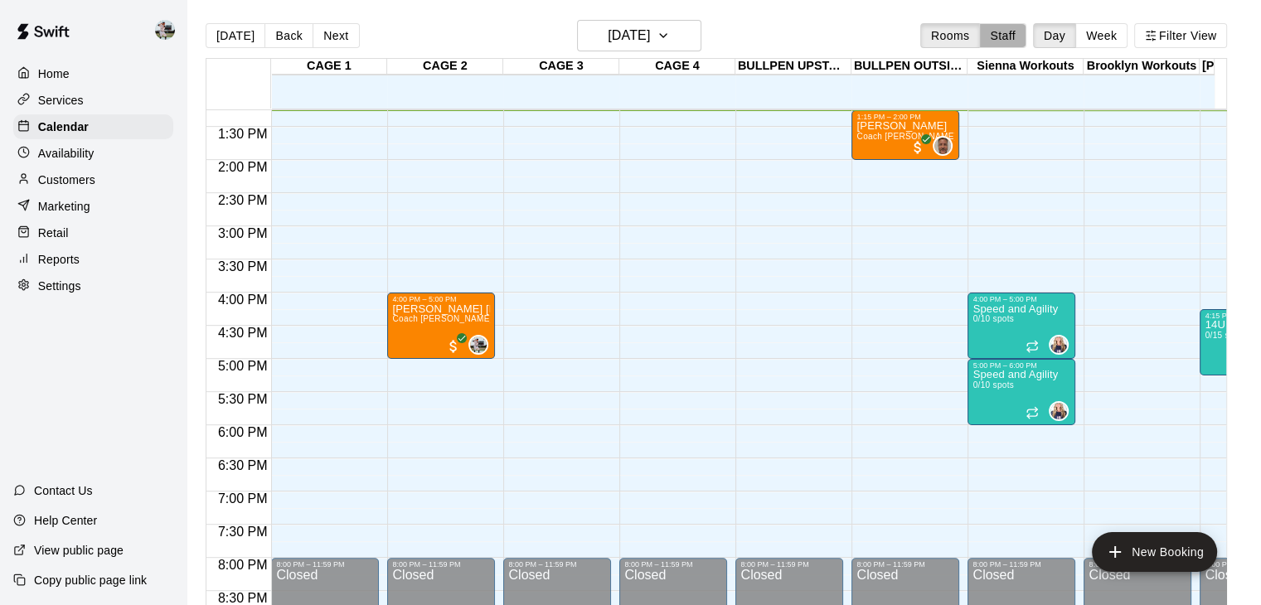 The image size is (1261, 605). What do you see at coordinates (93, 100) in the screenshot?
I see `a: Services` at bounding box center [93, 100].